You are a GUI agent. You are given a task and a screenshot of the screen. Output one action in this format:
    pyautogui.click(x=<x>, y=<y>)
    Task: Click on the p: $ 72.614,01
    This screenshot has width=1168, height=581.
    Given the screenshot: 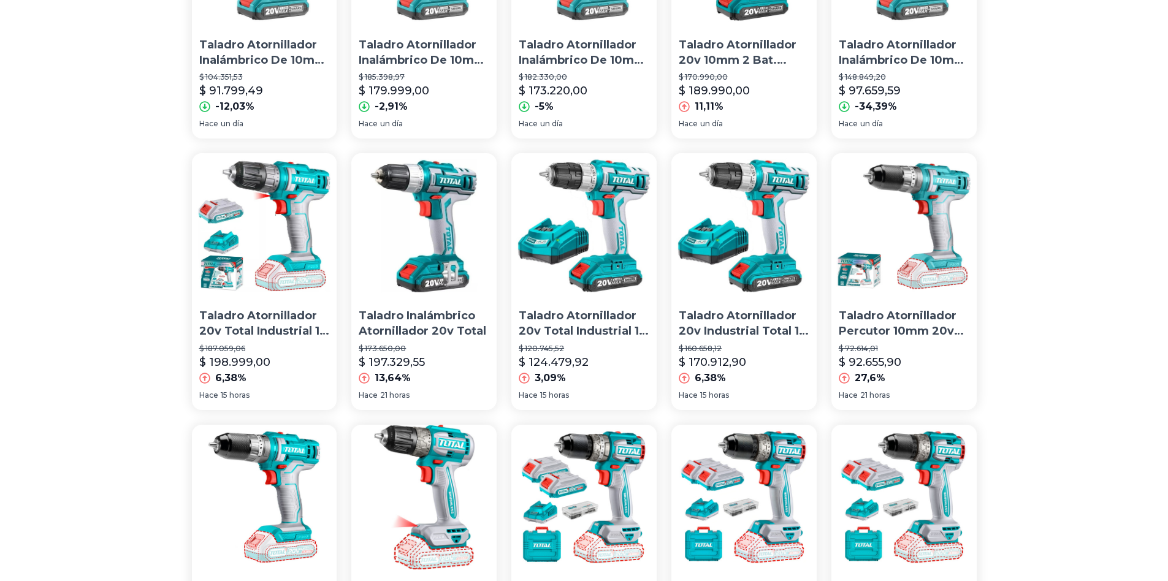 What is the action you would take?
    pyautogui.click(x=904, y=349)
    